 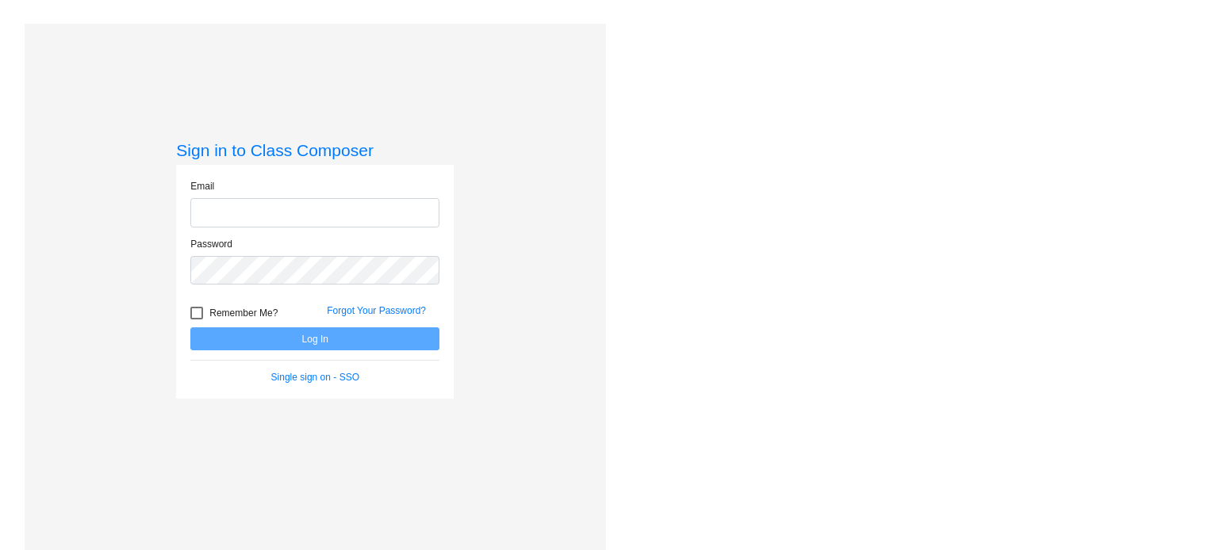 I want to click on span: Remember Me?, so click(x=243, y=313).